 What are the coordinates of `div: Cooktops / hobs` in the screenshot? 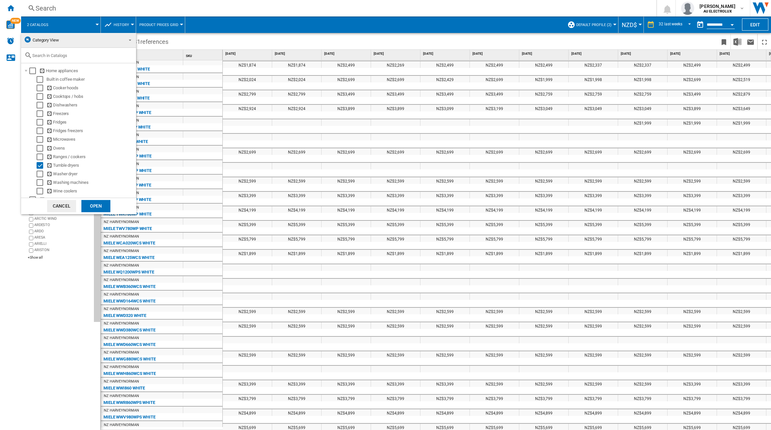 It's located at (91, 97).